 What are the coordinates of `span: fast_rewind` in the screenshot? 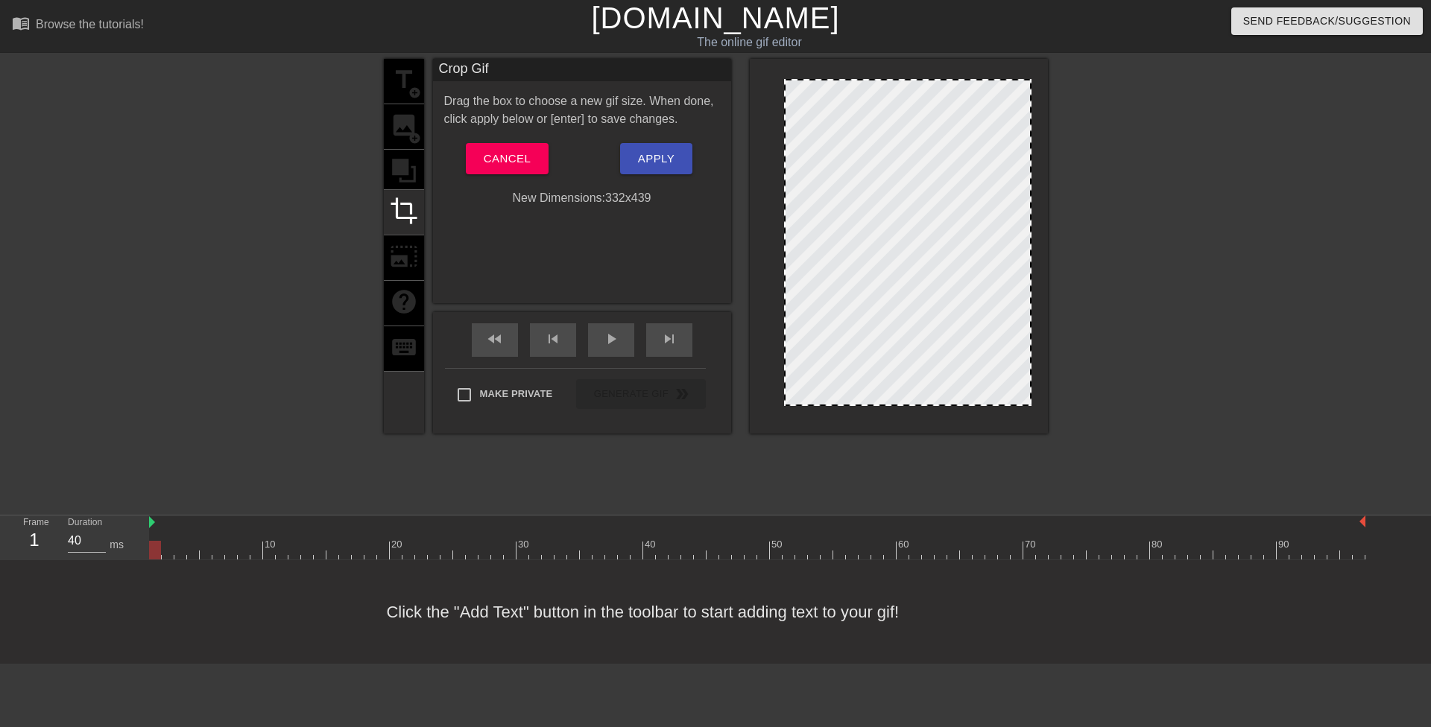 It's located at (495, 339).